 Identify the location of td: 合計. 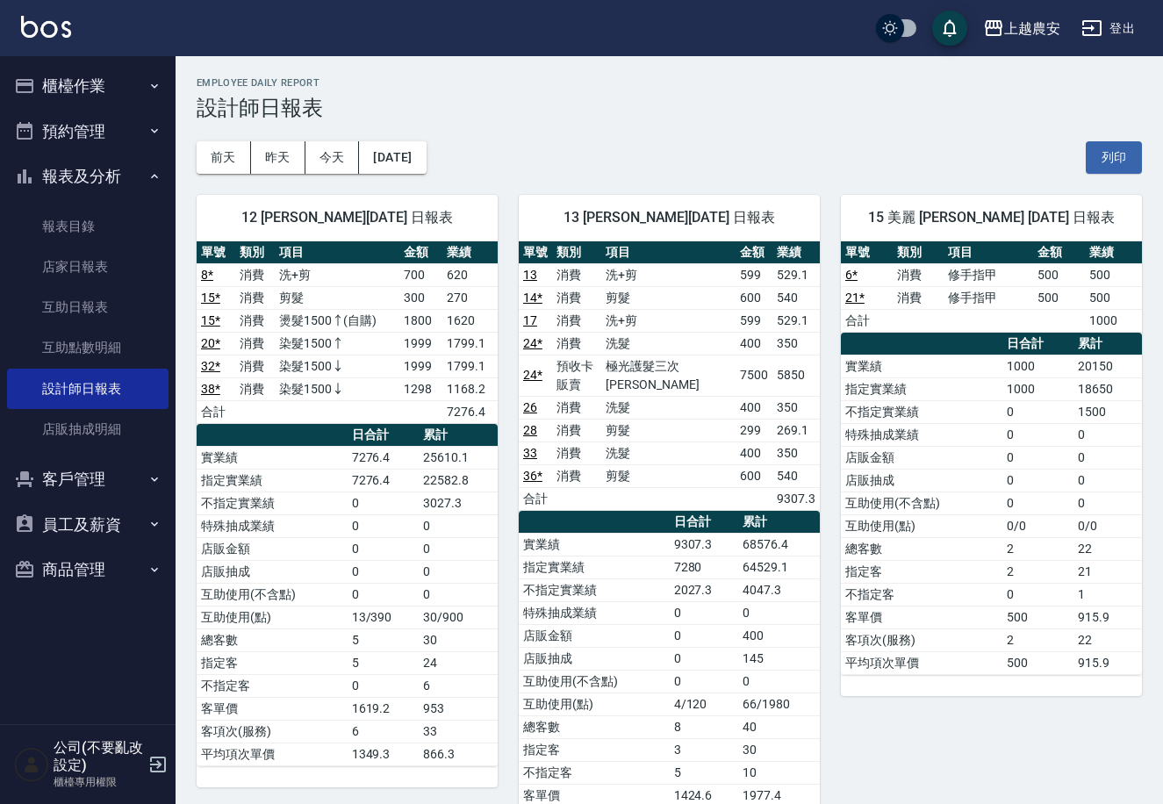
(535, 498).